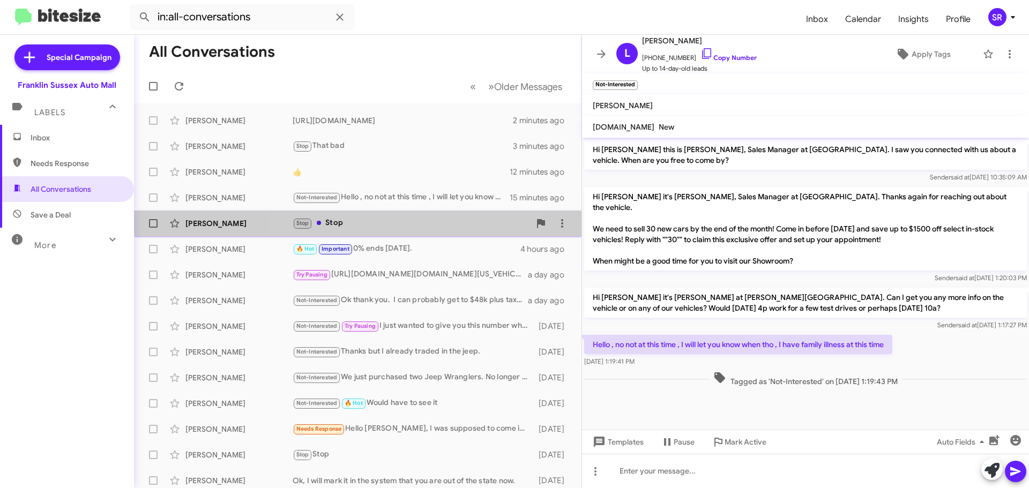 This screenshot has height=488, width=1029. What do you see at coordinates (863, 19) in the screenshot?
I see `a: Calendar` at bounding box center [863, 19].